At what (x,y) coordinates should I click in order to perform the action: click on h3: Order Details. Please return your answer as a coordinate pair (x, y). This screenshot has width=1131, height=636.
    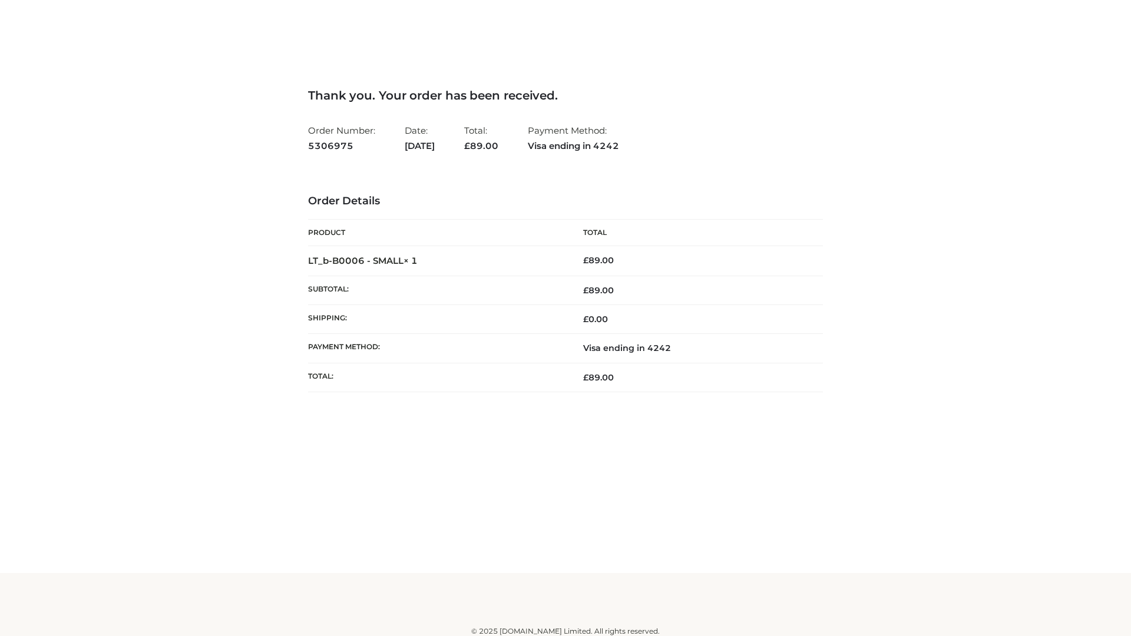
    Looking at the image, I should click on (565, 201).